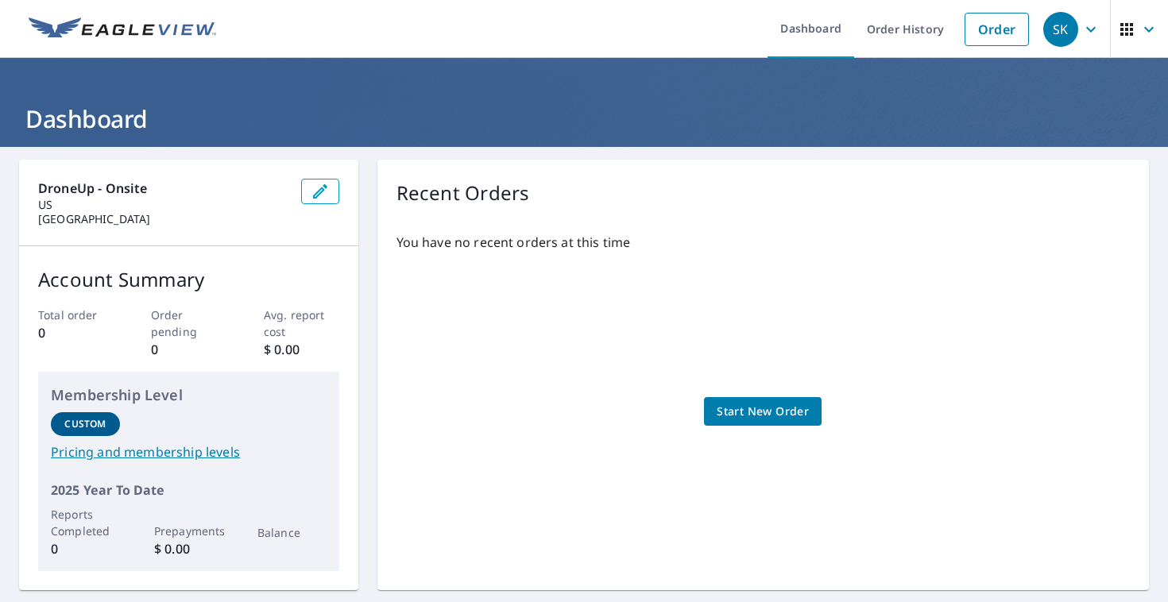 The image size is (1168, 602). I want to click on p: Account Summary, so click(188, 280).